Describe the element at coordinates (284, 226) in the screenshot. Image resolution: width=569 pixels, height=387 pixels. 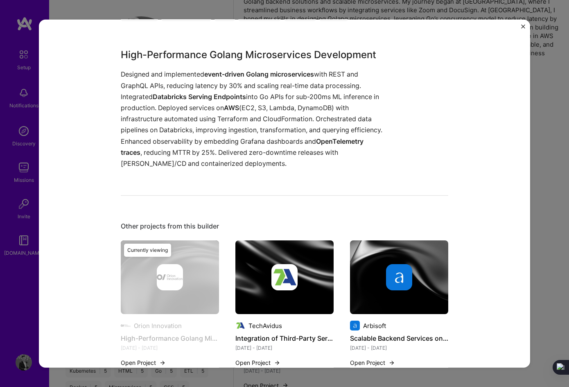
I see `div: Other projects from this builder` at that location.